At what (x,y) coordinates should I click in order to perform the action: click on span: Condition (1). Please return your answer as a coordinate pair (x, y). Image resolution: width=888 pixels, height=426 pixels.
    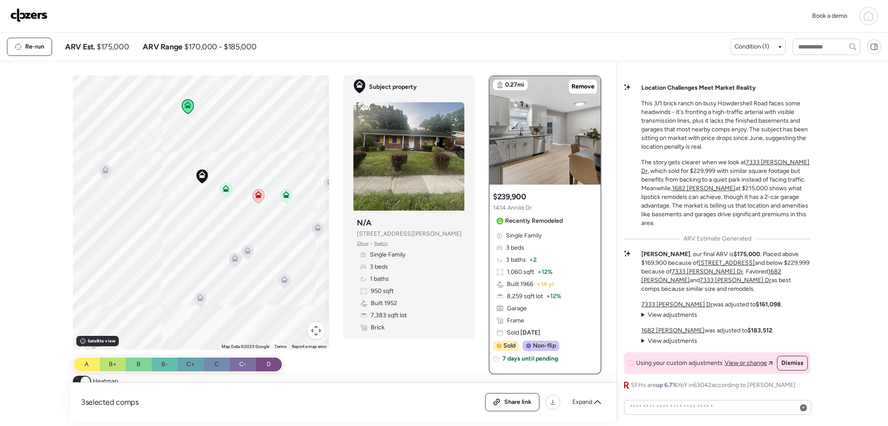
    Looking at the image, I should click on (752, 47).